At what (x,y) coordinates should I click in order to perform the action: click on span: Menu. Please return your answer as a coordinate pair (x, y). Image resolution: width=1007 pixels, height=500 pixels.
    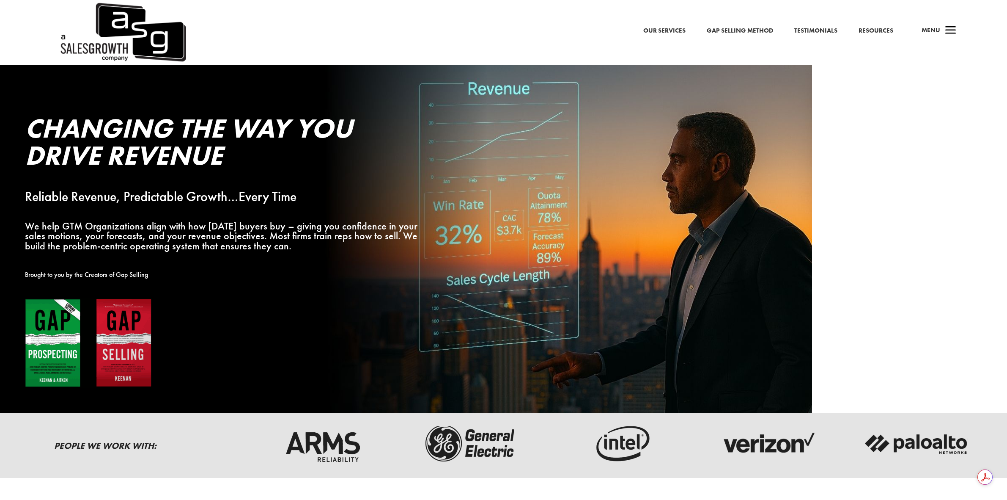
    Looking at the image, I should click on (931, 30).